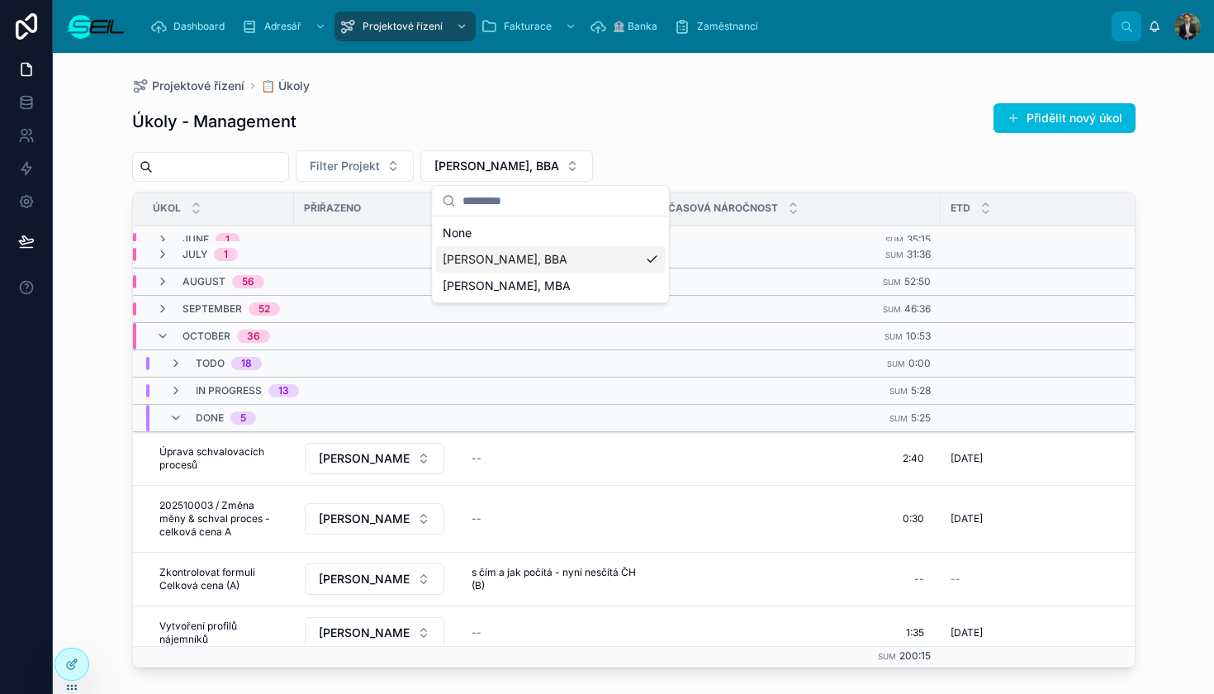 The width and height of the screenshot is (1214, 694). What do you see at coordinates (218, 579) in the screenshot?
I see `a: Zkontrolovat formuli Celková cena (A)` at bounding box center [218, 579].